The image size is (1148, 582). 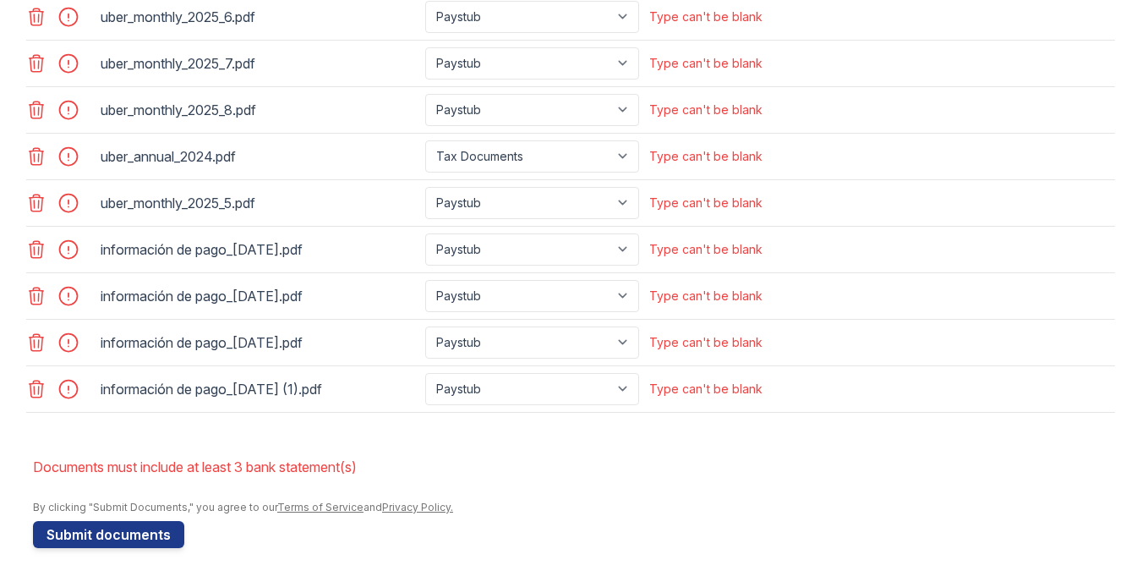 What do you see at coordinates (260, 110) in the screenshot?
I see `div: uber_monthly_2025_8.pdf` at bounding box center [260, 110].